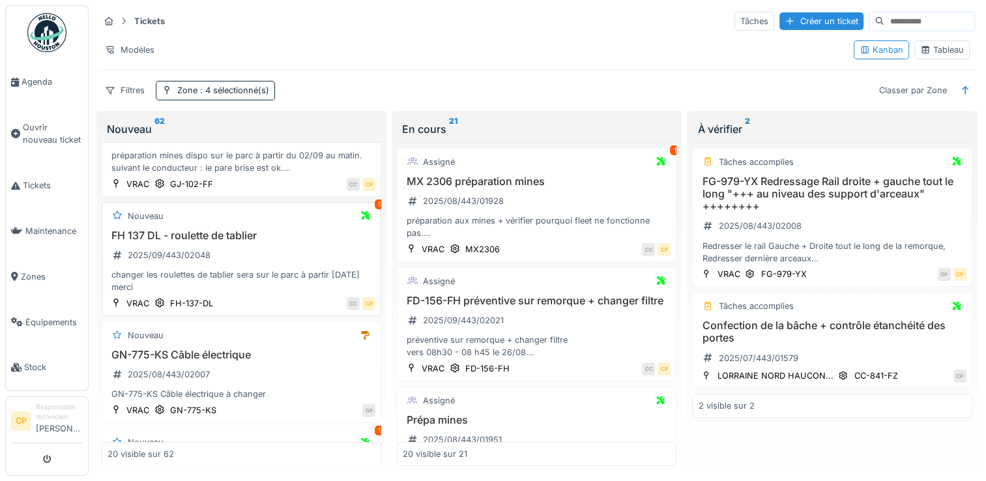 The height and width of the screenshot is (481, 986). I want to click on a: Équipements, so click(47, 322).